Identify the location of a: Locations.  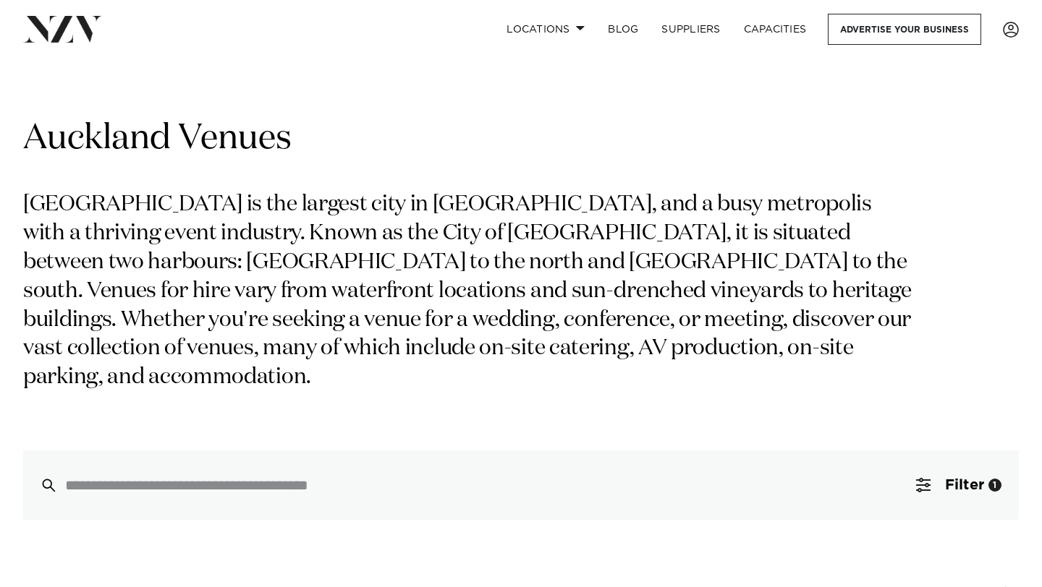
(546, 29).